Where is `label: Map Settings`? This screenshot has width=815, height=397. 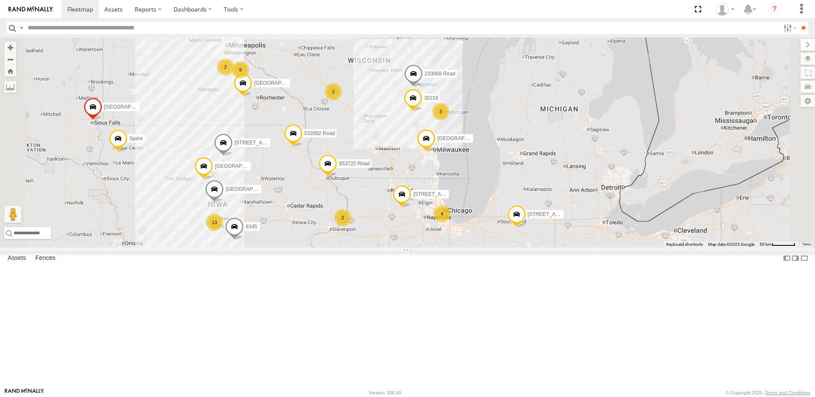 label: Map Settings is located at coordinates (808, 101).